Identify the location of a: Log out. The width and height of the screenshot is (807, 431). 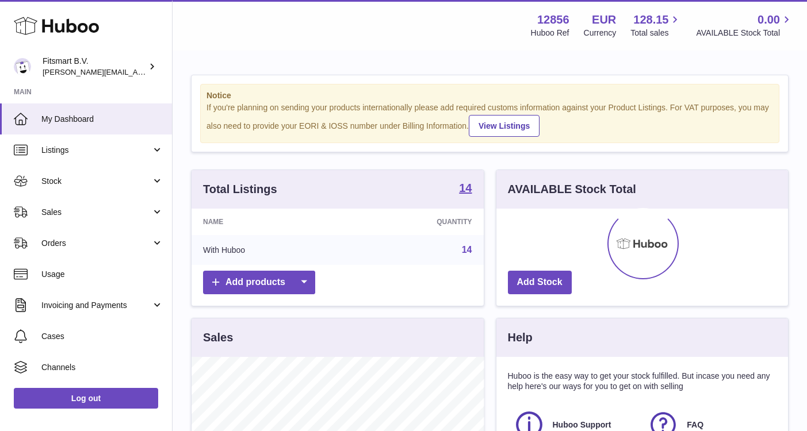
(86, 399).